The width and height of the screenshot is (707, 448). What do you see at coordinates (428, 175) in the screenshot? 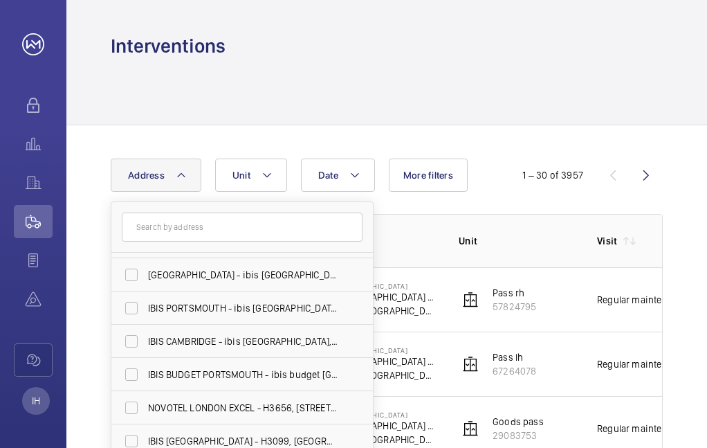
I see `button: More filters` at bounding box center [428, 175].